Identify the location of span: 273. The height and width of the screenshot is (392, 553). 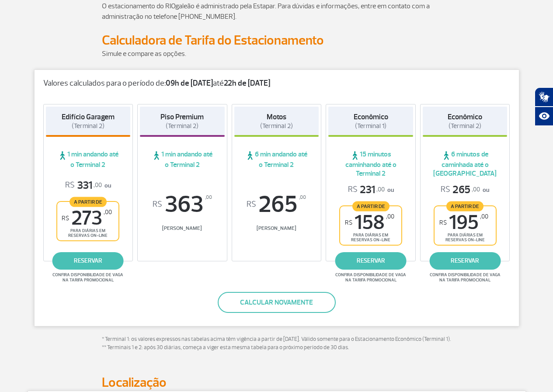
(86, 218).